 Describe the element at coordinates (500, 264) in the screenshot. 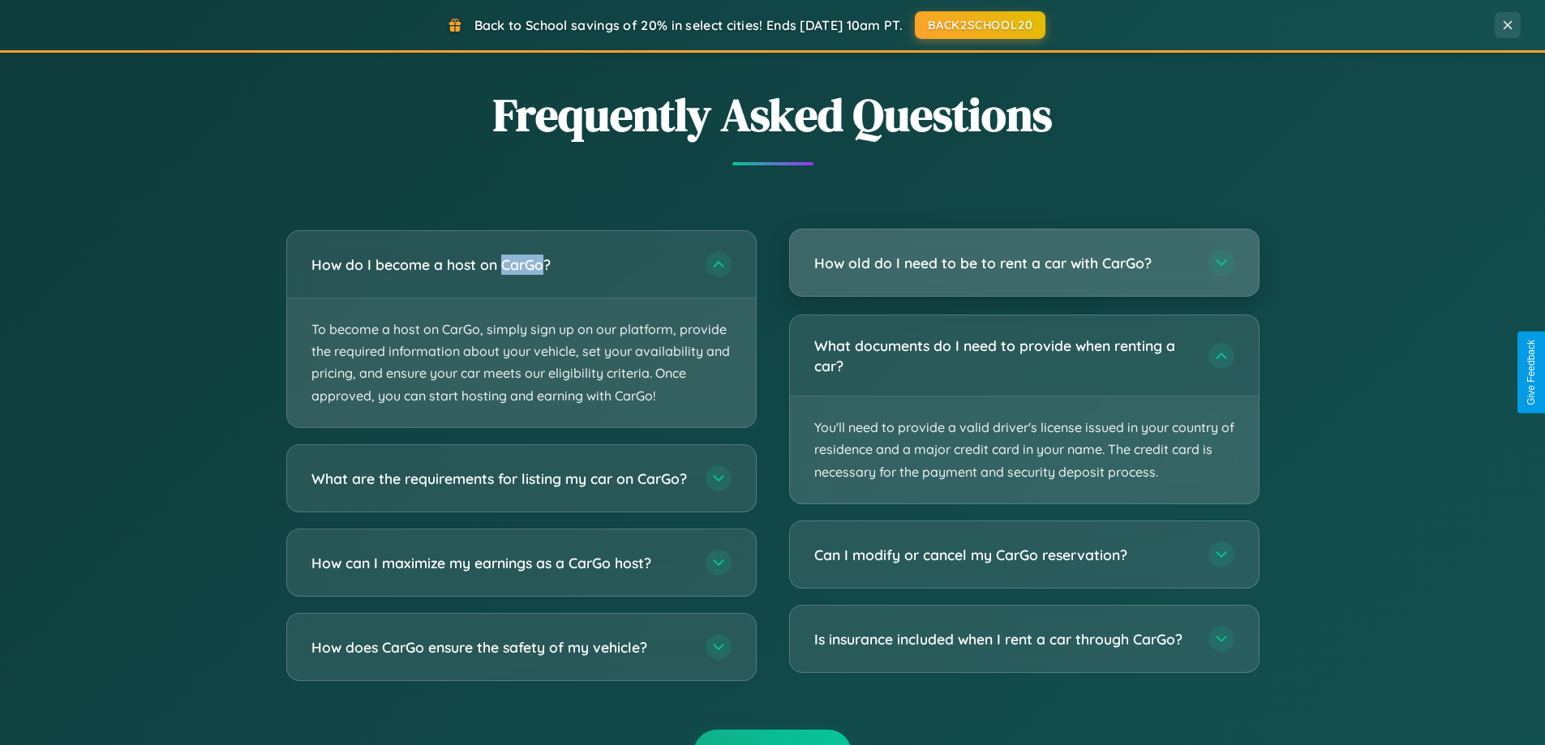

I see `h3: How do I become a host on CarGo?` at that location.